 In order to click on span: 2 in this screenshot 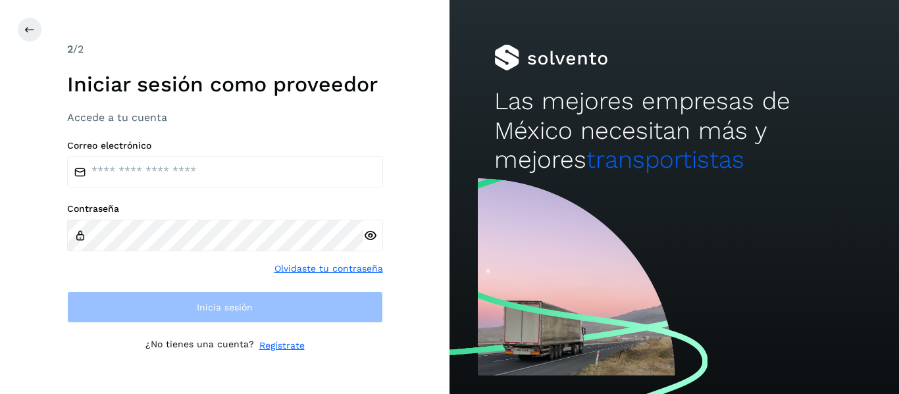, I will do `click(70, 49)`.